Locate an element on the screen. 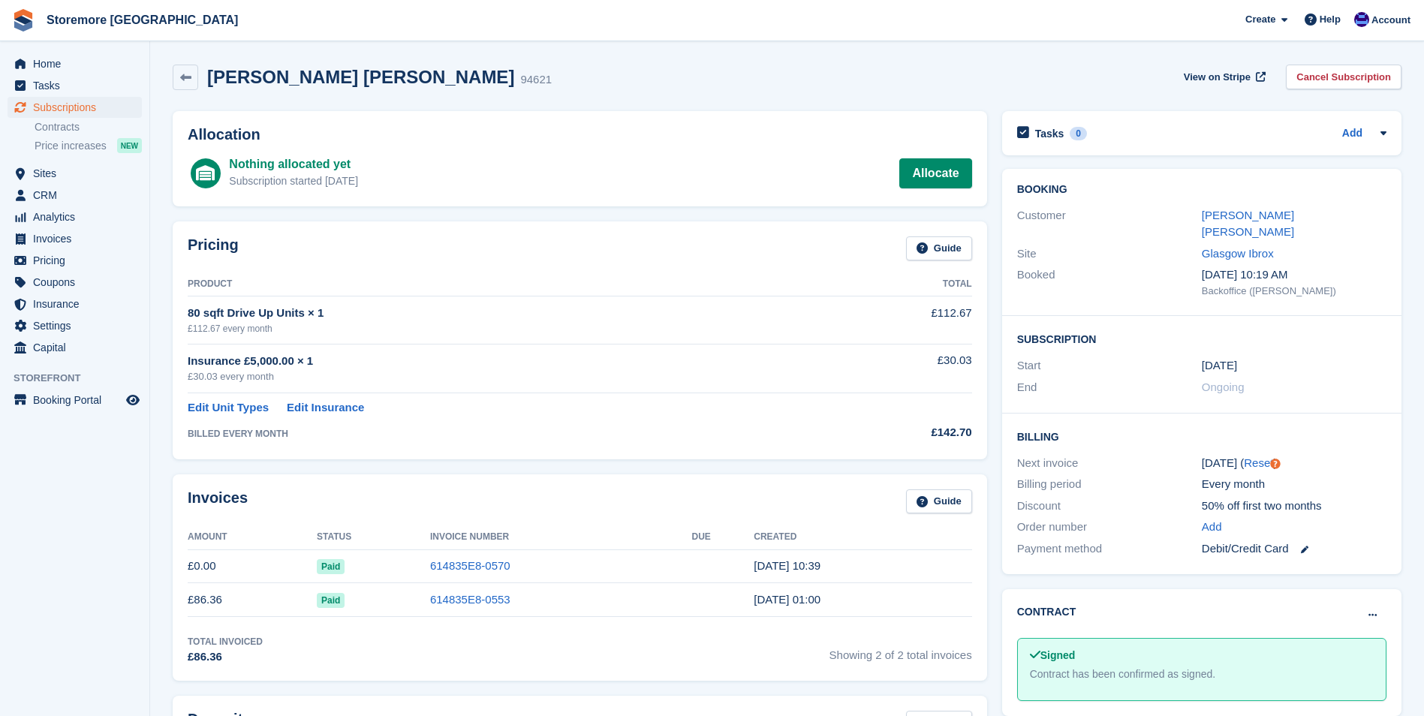 This screenshot has width=1424, height=716. a: Contracts is located at coordinates (88, 127).